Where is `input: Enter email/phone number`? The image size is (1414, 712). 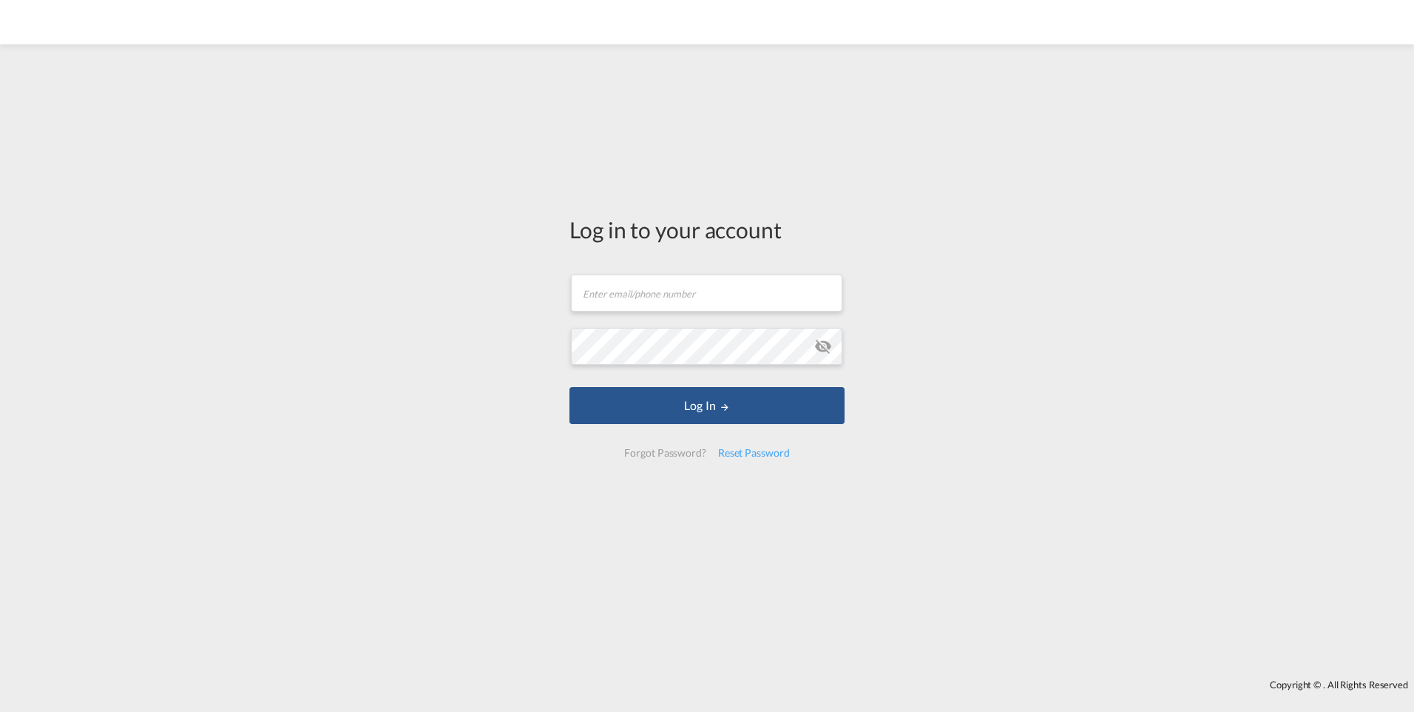
input: Enter email/phone number is located at coordinates (706, 293).